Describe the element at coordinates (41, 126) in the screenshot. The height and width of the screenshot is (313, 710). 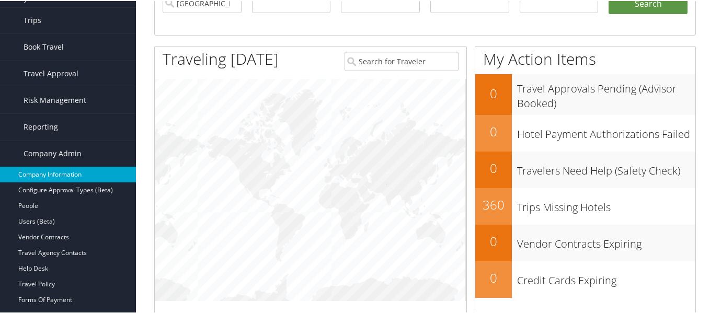
I see `span: Reporting` at that location.